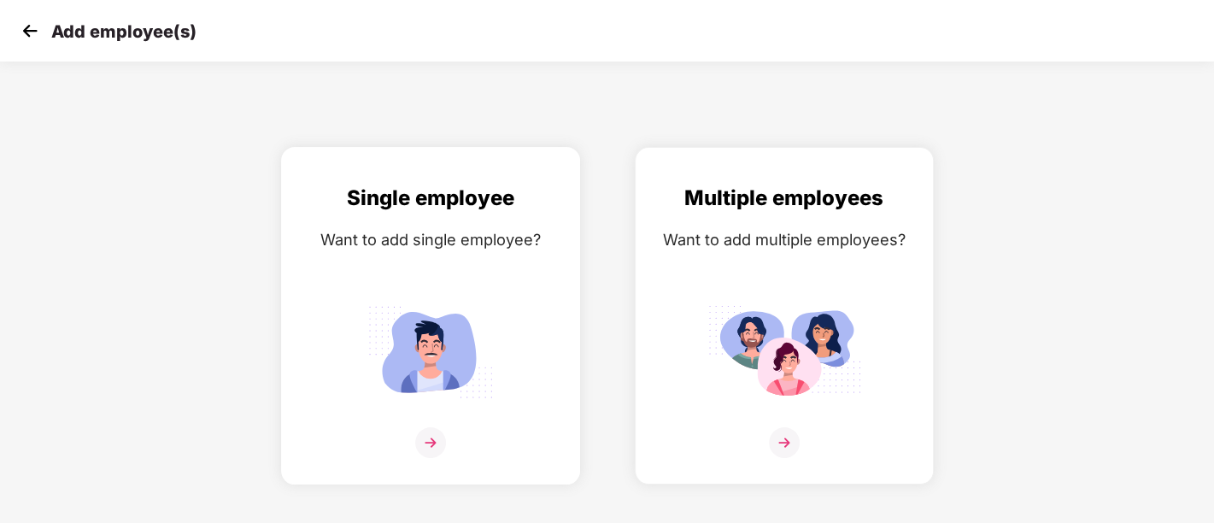 This screenshot has height=523, width=1214. Describe the element at coordinates (784, 351) in the screenshot. I see `img: svg+xml;base64,PHN2ZyB4bWxucz0iaHR0cDovL3d3dy53My5vcmcvMjAwMC9zdmciIGlkPSJNdWx0aXBsZV9lbXBsb3llZS...` at that location.